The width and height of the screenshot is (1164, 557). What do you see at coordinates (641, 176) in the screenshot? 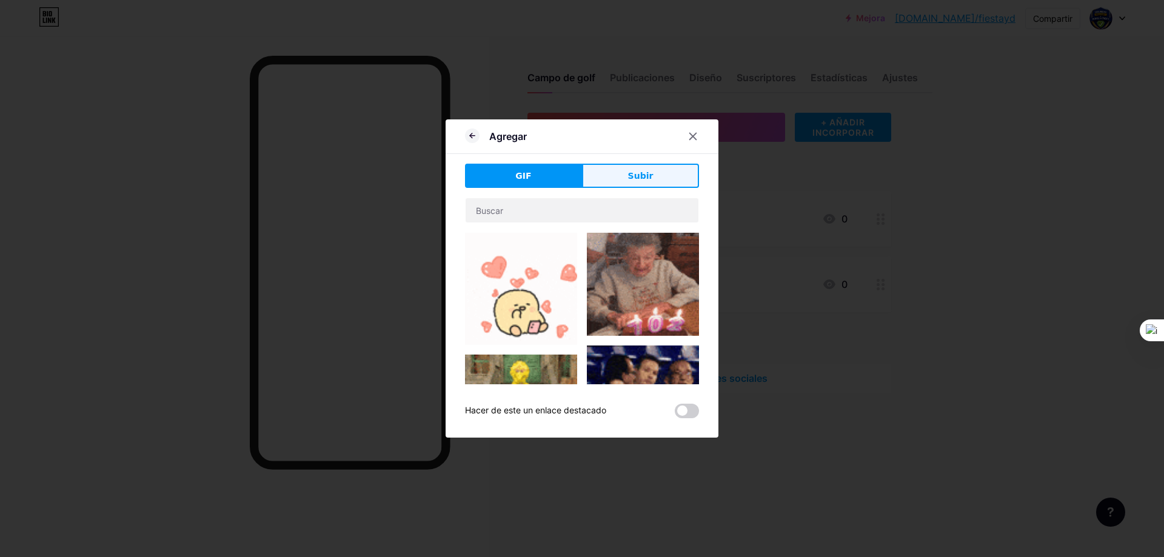
I see `font: Subir` at bounding box center [641, 176].